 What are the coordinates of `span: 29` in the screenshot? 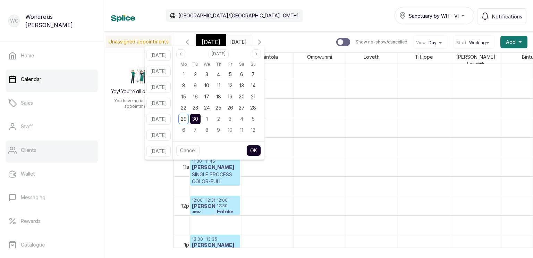 It's located at (184, 118).